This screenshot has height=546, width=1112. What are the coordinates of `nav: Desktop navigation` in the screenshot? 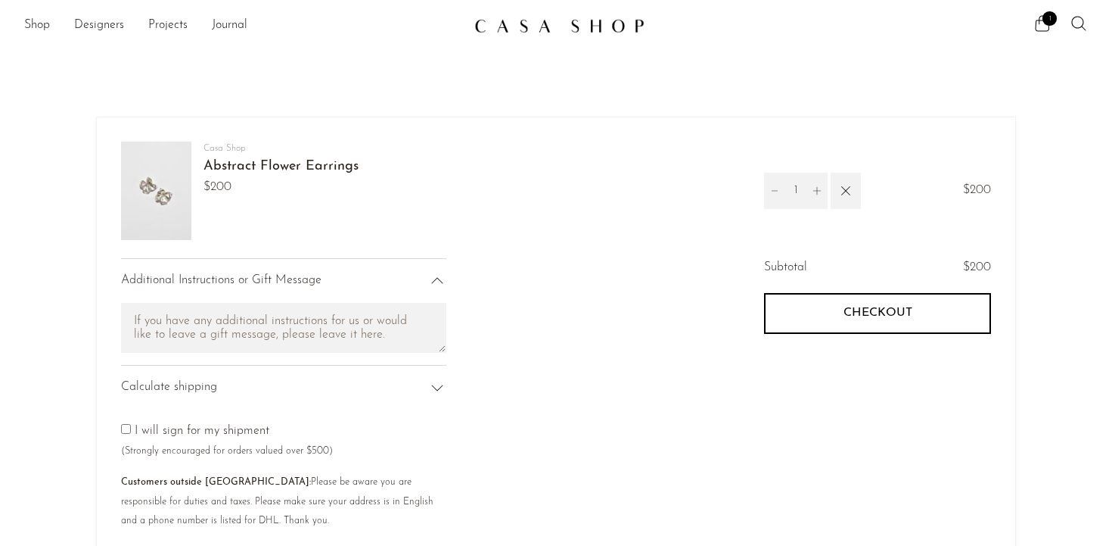 It's located at (243, 26).